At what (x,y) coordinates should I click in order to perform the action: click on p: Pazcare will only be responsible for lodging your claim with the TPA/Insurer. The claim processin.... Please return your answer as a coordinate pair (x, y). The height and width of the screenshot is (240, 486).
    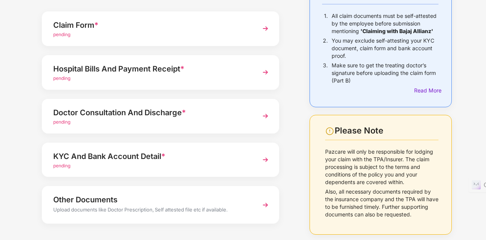
    Looking at the image, I should click on (382, 167).